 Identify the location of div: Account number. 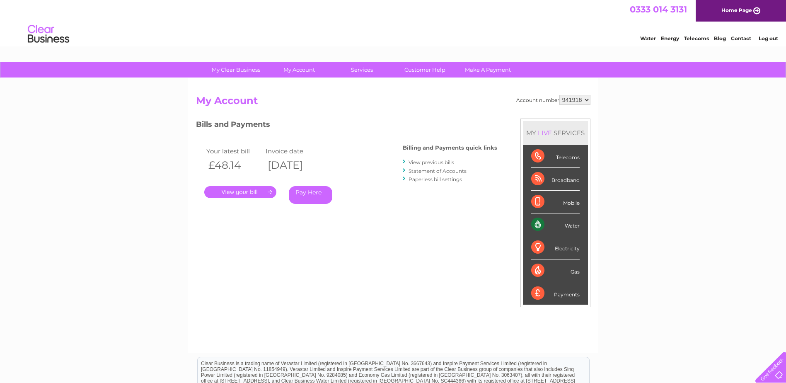
(553, 100).